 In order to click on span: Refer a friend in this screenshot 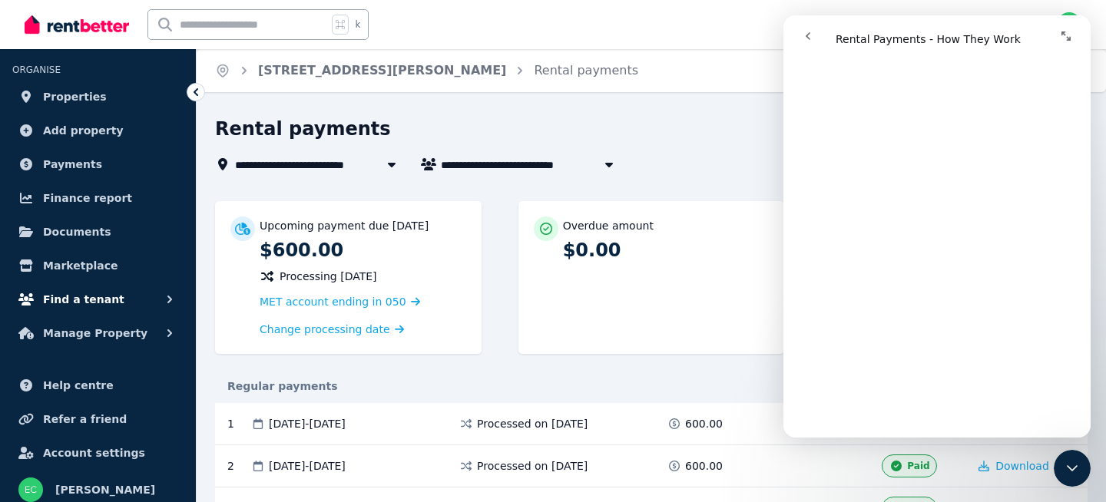, I will do `click(84, 419)`.